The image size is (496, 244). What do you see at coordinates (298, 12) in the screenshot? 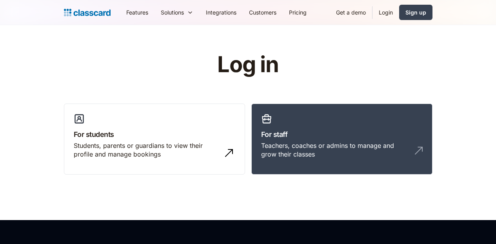
I see `a: Pricing` at bounding box center [298, 12].